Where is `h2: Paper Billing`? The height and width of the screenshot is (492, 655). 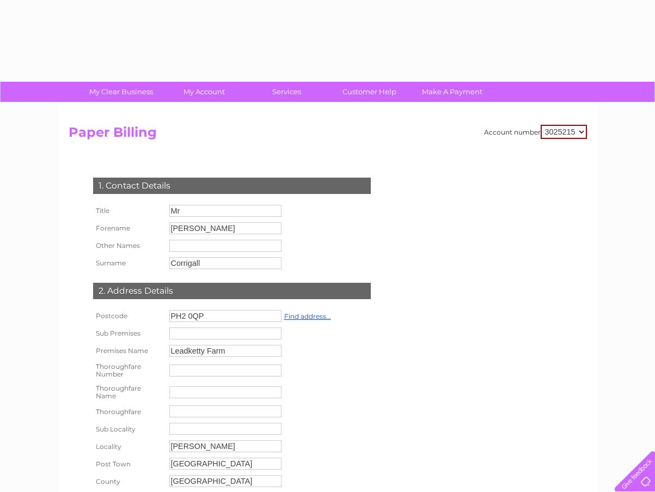
h2: Paper Billing is located at coordinates (328, 135).